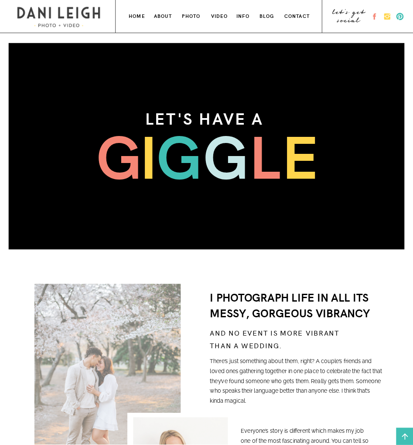 The height and width of the screenshot is (445, 413). Describe the element at coordinates (163, 15) in the screenshot. I see `a: about` at that location.